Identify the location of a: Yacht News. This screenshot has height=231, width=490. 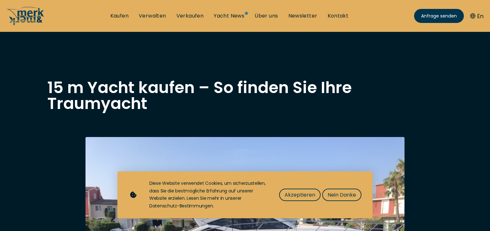
(229, 16).